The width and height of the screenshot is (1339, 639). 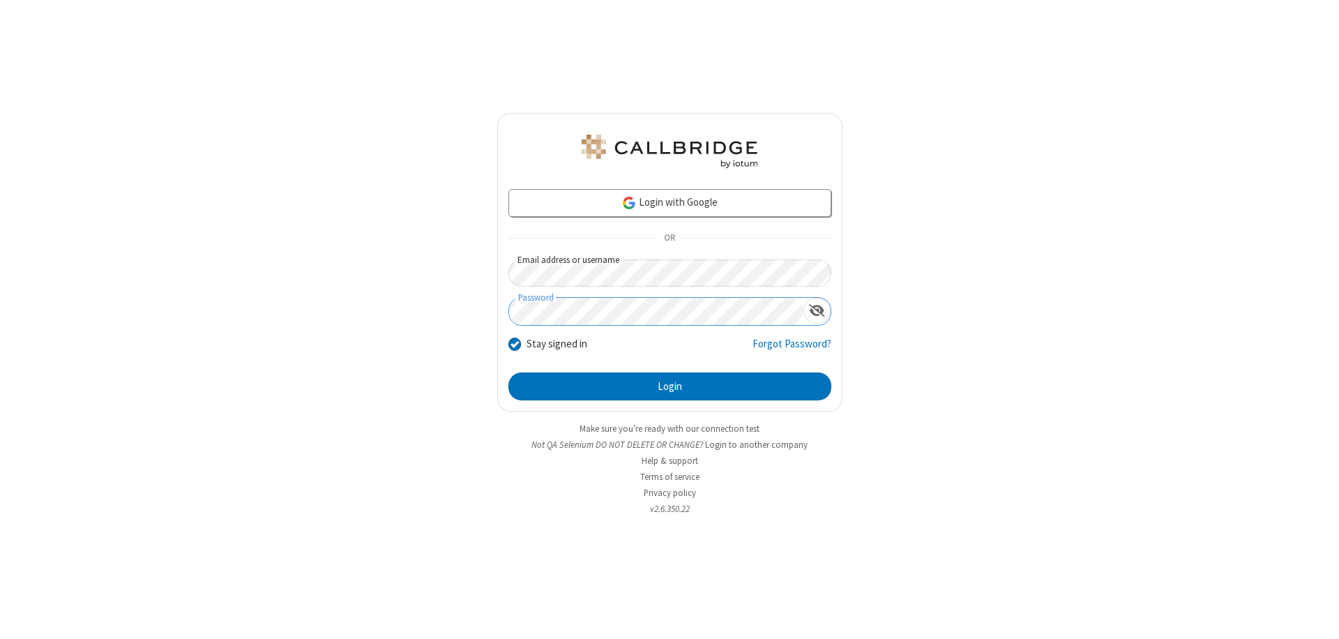 What do you see at coordinates (669, 476) in the screenshot?
I see `a: Terms of service` at bounding box center [669, 476].